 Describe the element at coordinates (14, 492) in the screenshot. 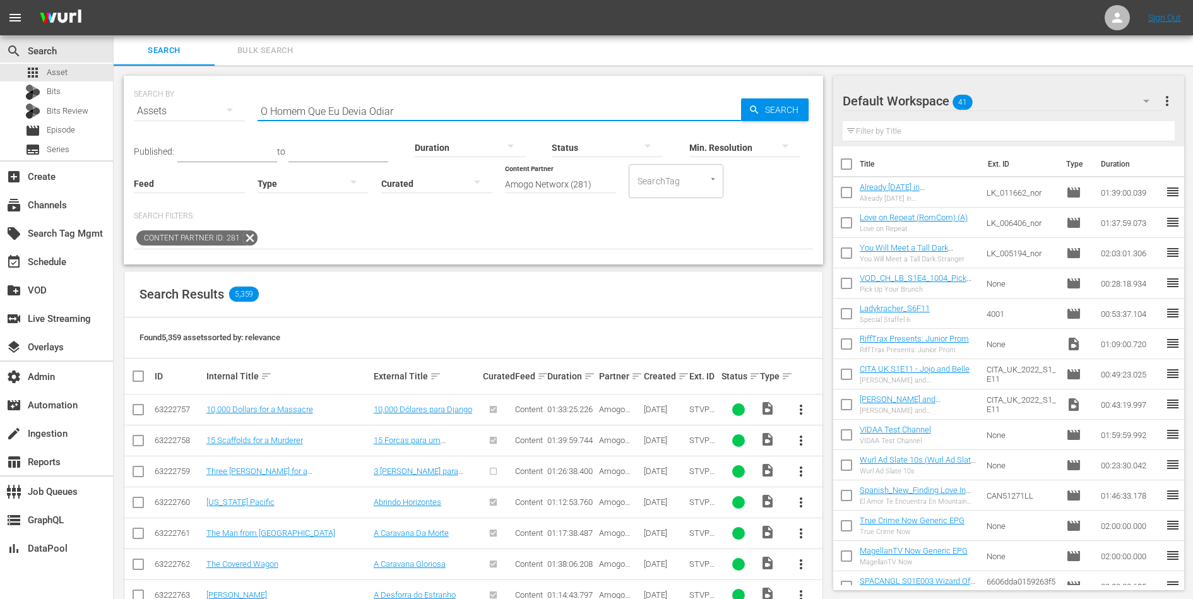

I see `span: Job Queues` at that location.